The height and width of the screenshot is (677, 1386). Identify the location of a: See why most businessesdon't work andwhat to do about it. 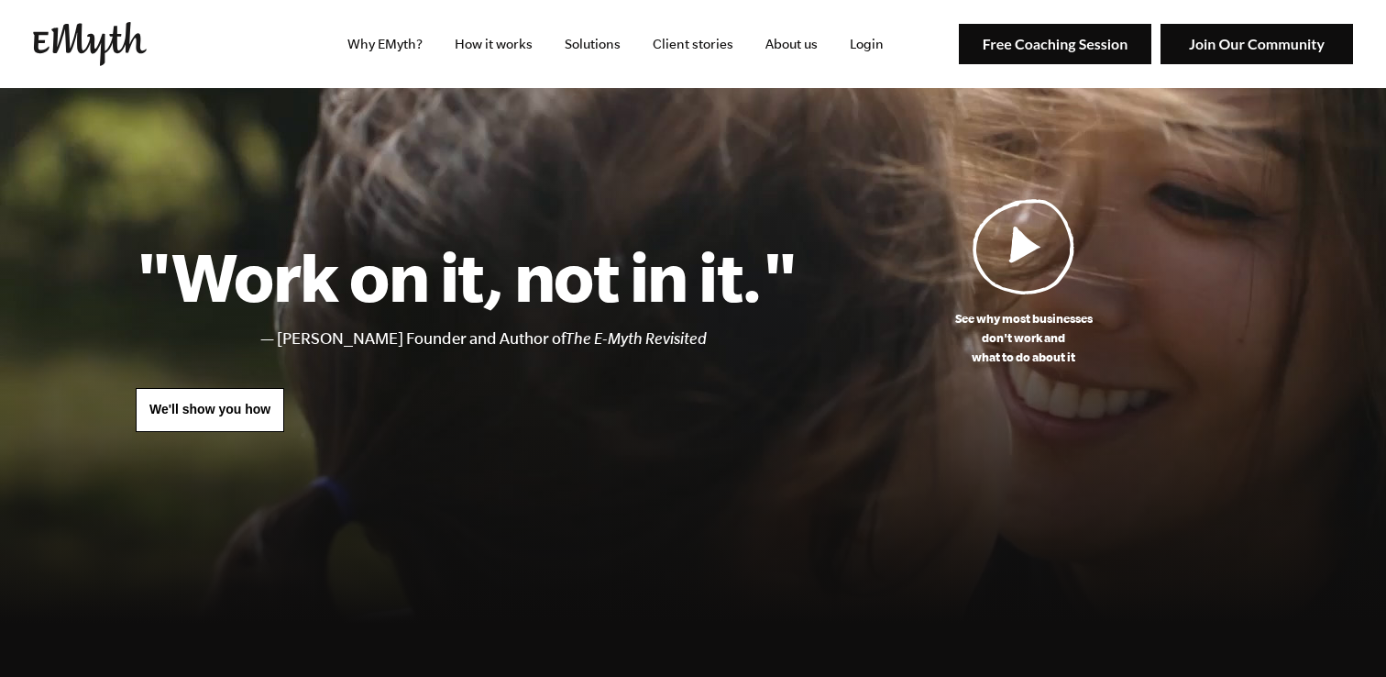
(1023, 282).